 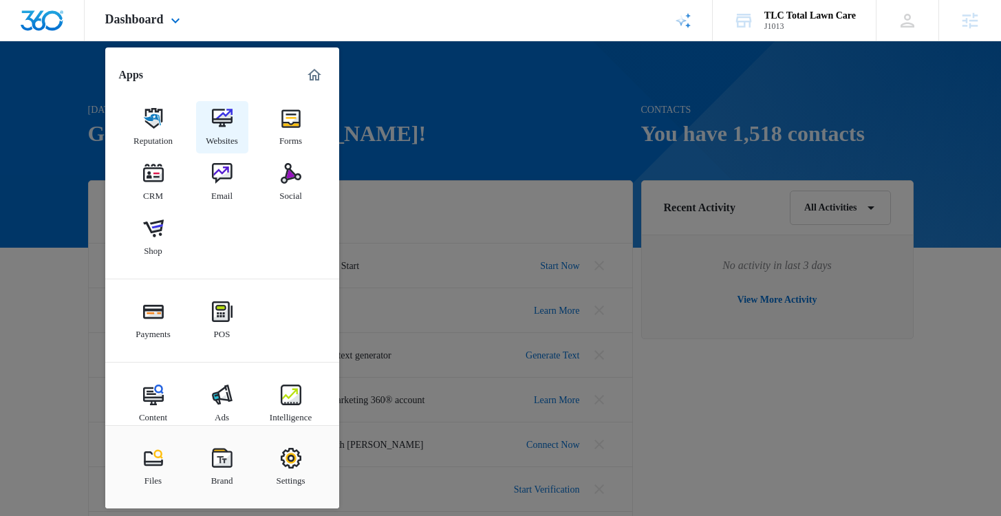 I want to click on div: CRM, so click(x=153, y=193).